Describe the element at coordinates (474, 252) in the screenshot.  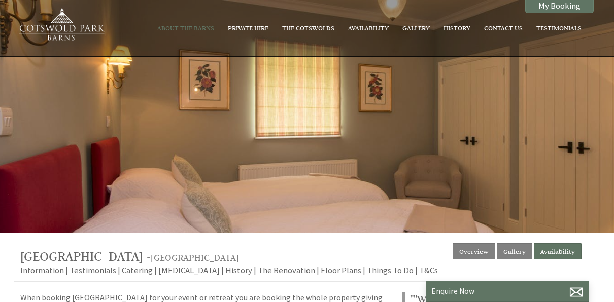
I see `a: Overview` at that location.